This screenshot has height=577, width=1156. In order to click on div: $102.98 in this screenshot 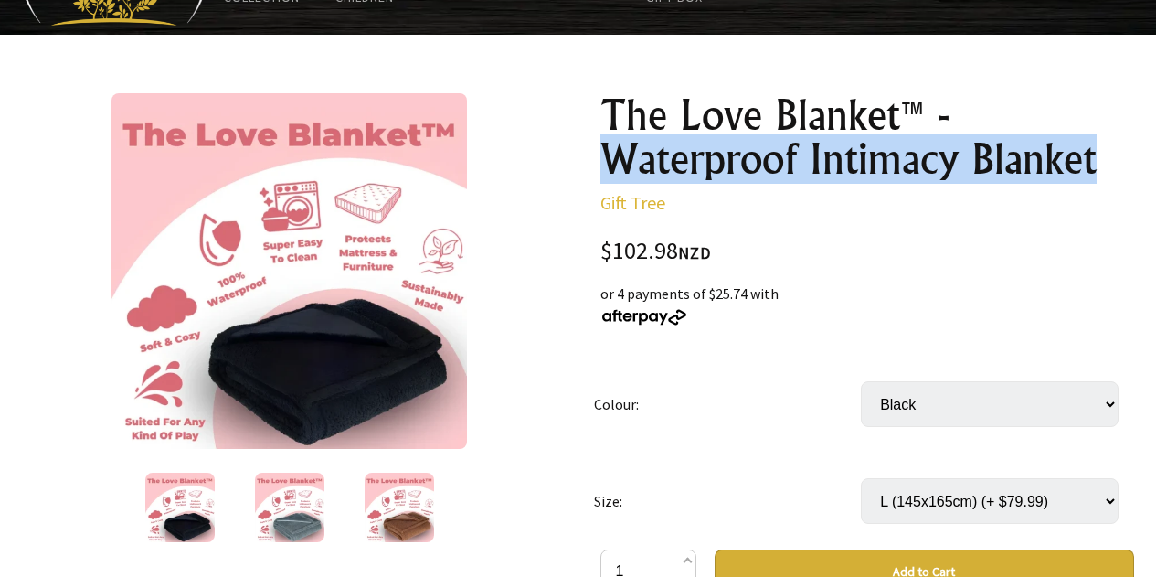, I will do `click(867, 251)`.